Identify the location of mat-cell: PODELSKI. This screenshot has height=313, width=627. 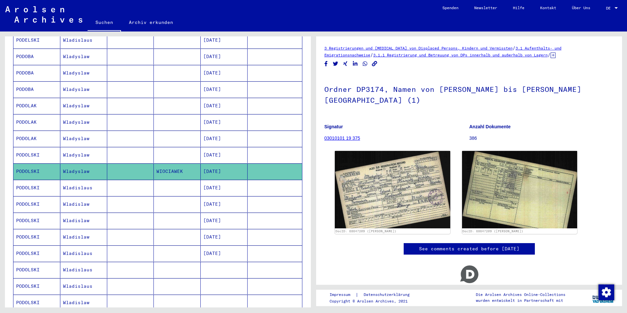
(37, 40).